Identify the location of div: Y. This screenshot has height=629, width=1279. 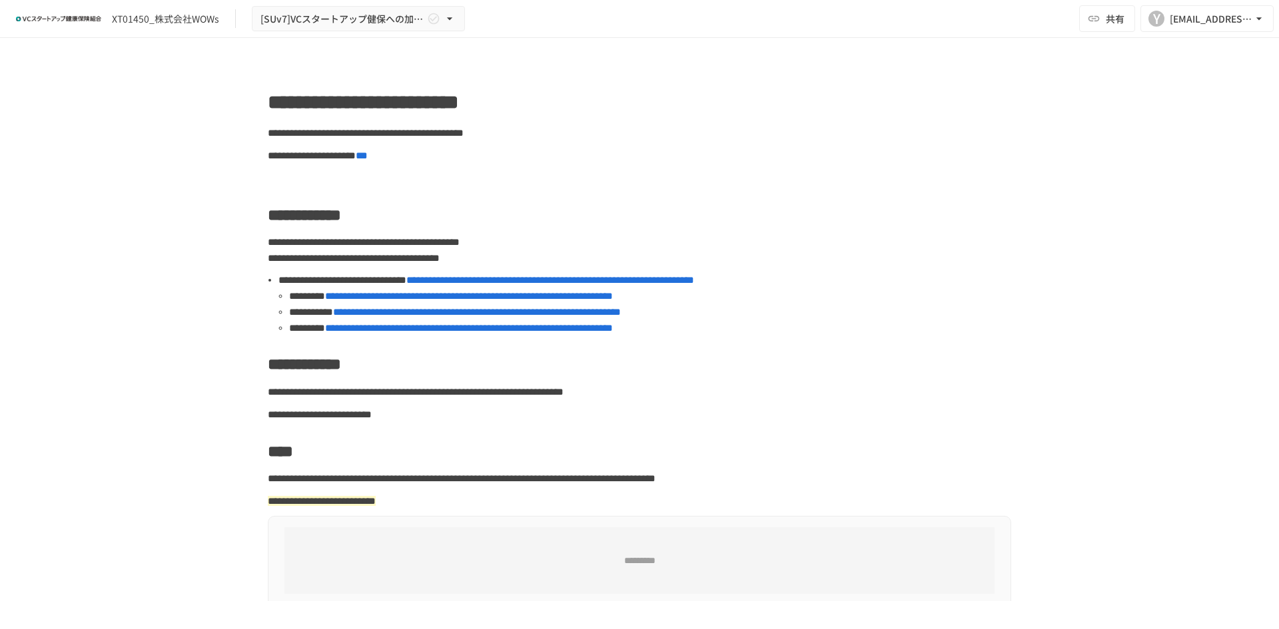
(1156, 19).